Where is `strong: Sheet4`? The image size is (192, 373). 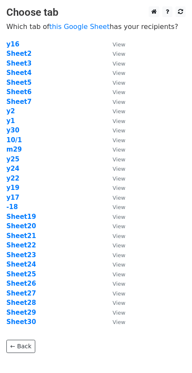 strong: Sheet4 is located at coordinates (19, 73).